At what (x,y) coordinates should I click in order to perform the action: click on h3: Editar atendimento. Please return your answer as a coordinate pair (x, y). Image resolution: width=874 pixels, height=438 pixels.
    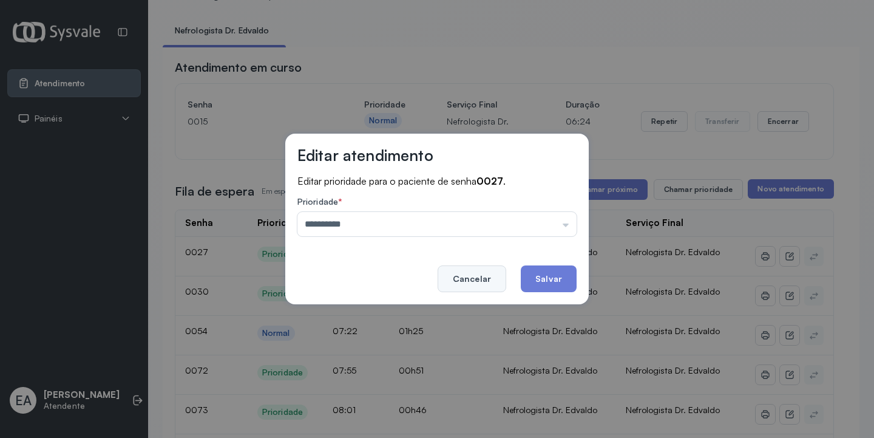
    Looking at the image, I should click on (365, 155).